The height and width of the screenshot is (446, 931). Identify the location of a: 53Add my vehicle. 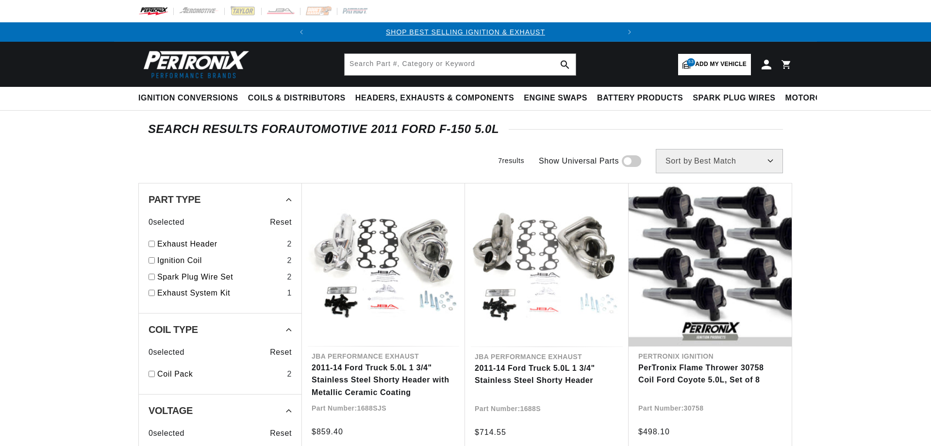
(715, 65).